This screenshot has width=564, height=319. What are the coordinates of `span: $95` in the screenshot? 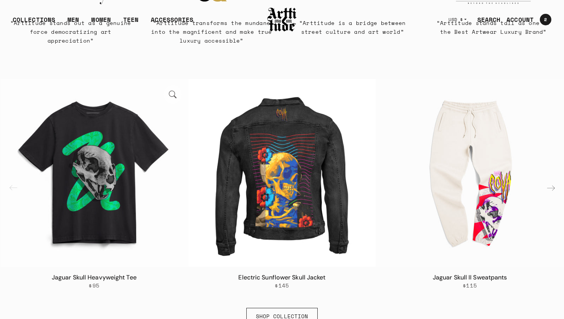 It's located at (94, 285).